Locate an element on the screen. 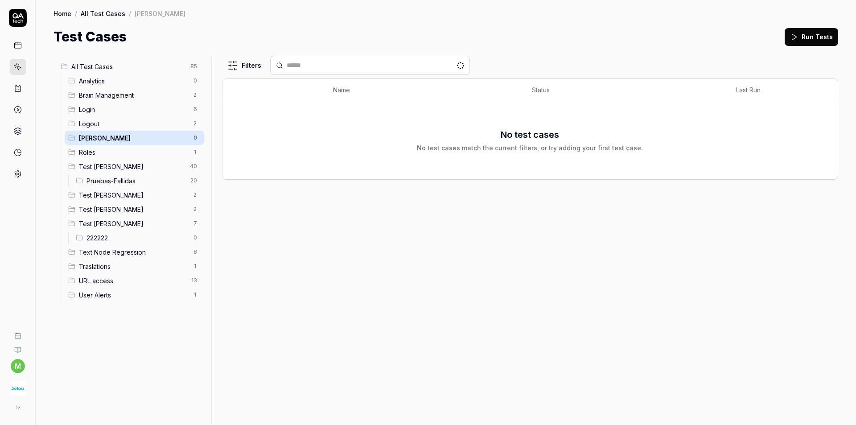 This screenshot has width=856, height=425. button: Filters is located at coordinates (244, 66).